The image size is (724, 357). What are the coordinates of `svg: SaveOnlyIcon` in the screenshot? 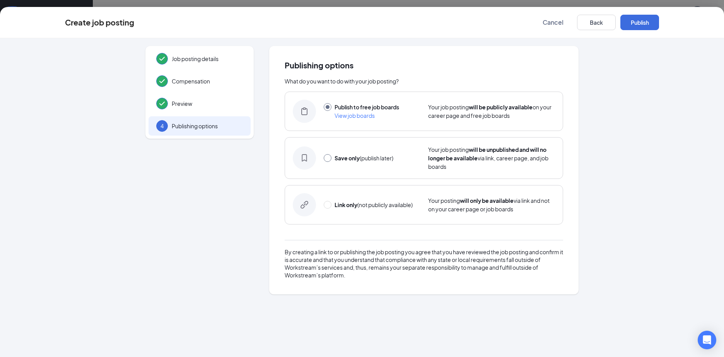 It's located at (304, 158).